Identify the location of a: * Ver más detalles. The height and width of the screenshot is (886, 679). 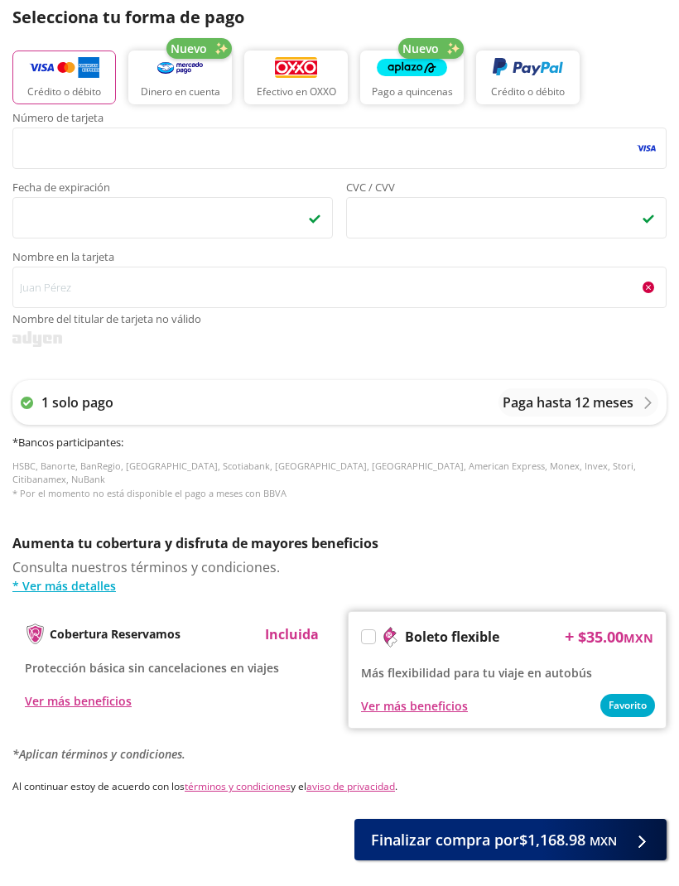
(339, 586).